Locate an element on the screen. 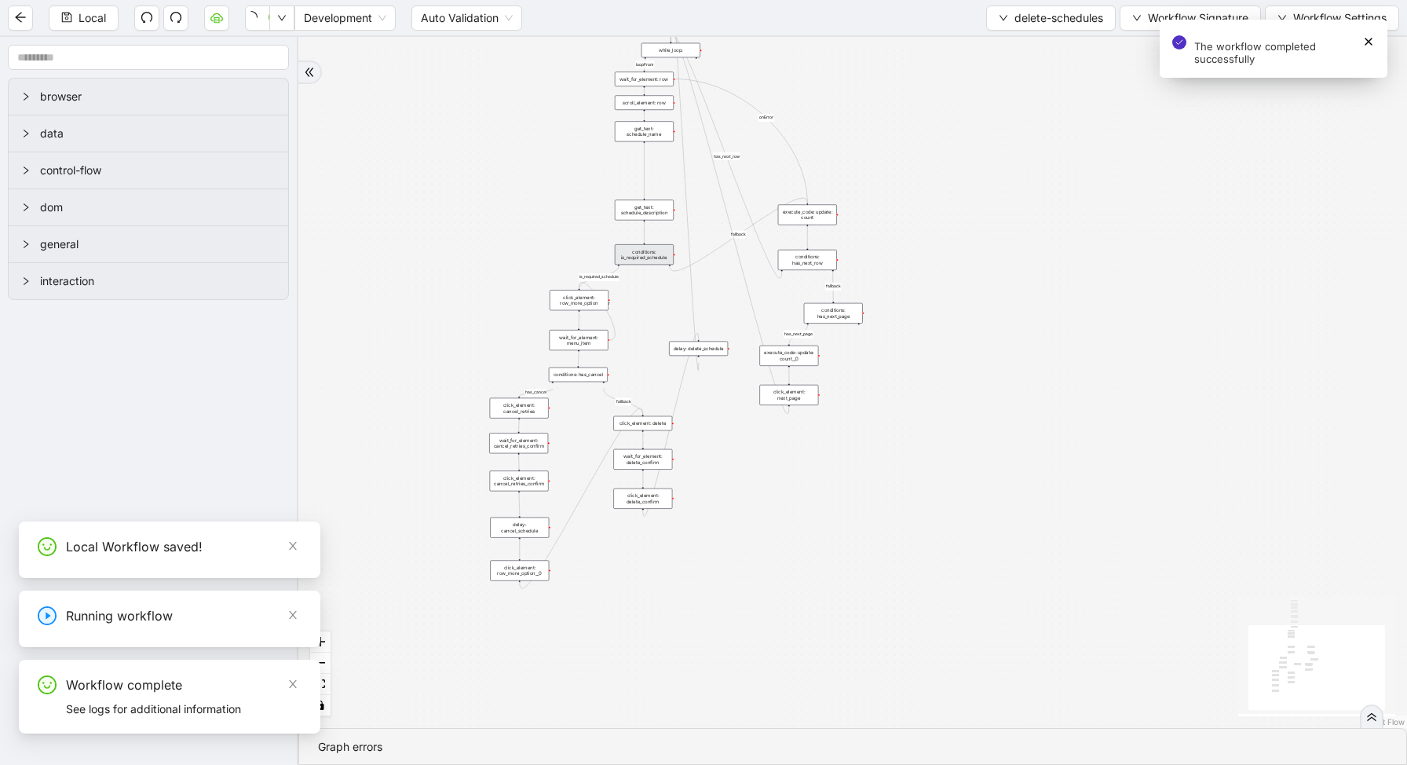  span: delete-schedules is located at coordinates (1059, 18).